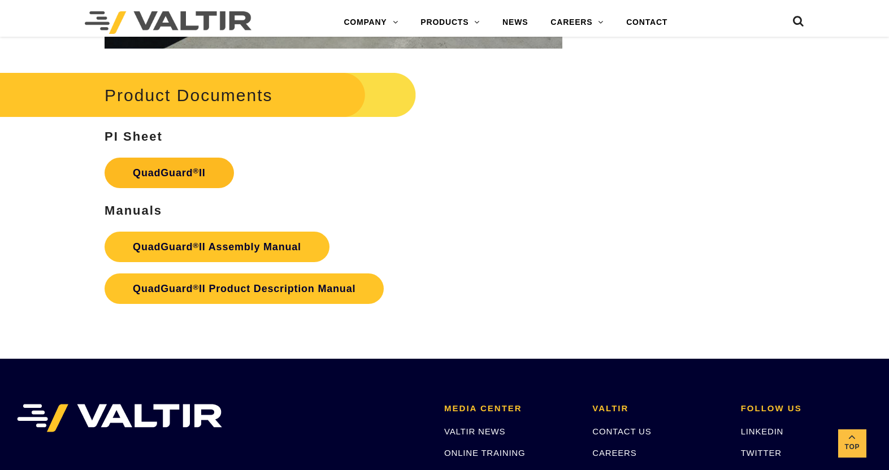 Image resolution: width=889 pixels, height=470 pixels. Describe the element at coordinates (647, 23) in the screenshot. I see `a: CONTACT` at that location.